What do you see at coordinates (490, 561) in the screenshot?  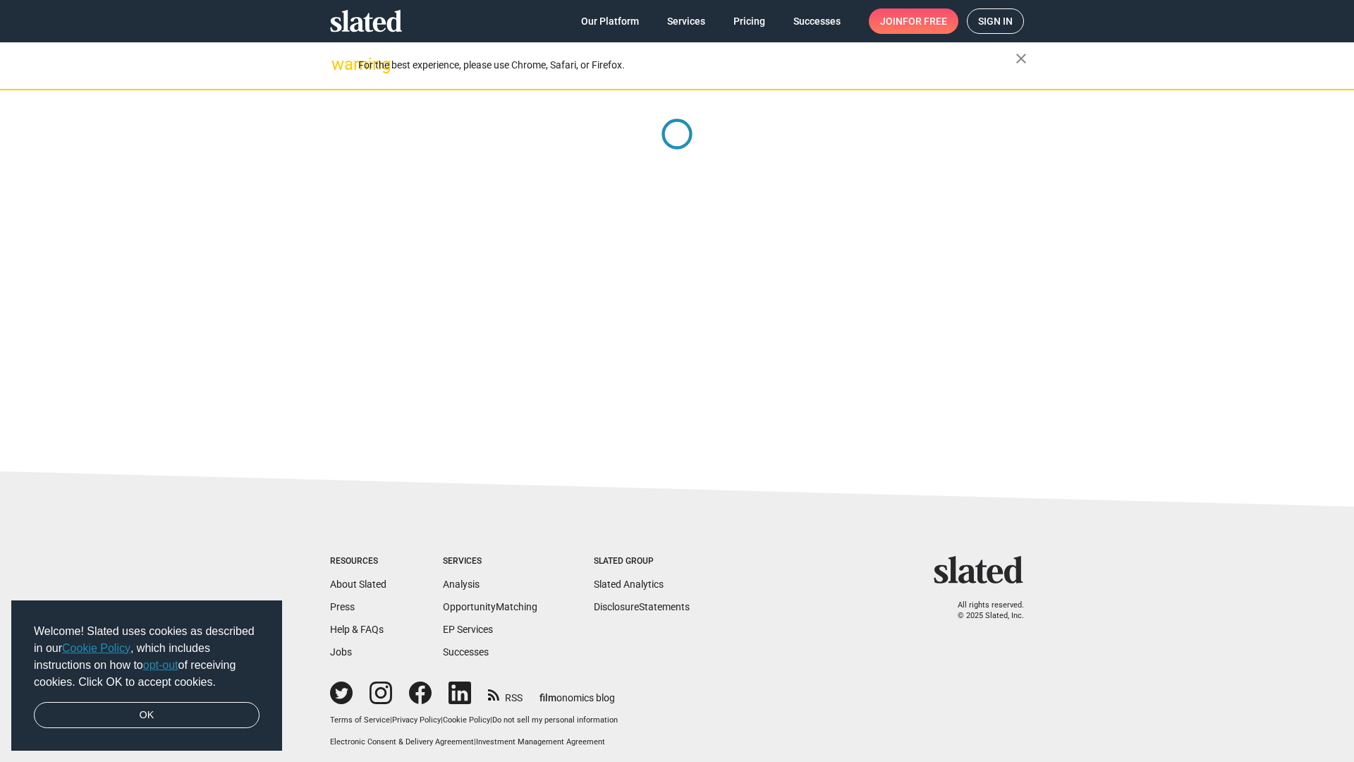 I see `div: Services` at bounding box center [490, 561].